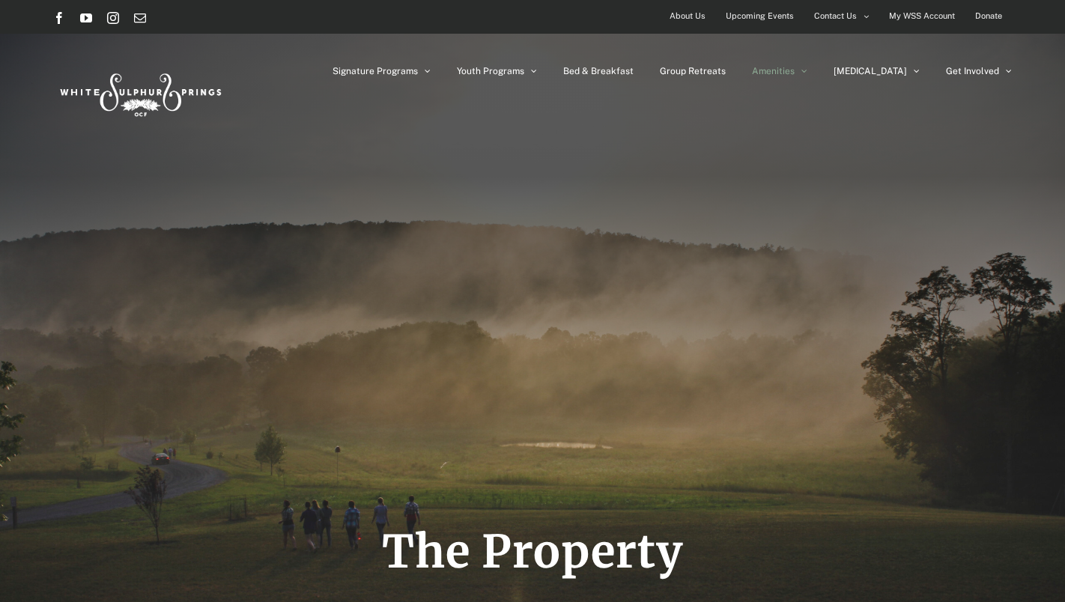 This screenshot has height=602, width=1065. What do you see at coordinates (381, 71) in the screenshot?
I see `a: Signature Programs` at bounding box center [381, 71].